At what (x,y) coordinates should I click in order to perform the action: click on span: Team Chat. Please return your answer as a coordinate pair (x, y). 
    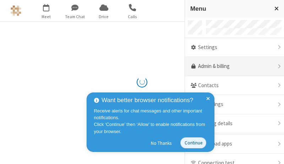
    Looking at the image, I should click on (75, 17).